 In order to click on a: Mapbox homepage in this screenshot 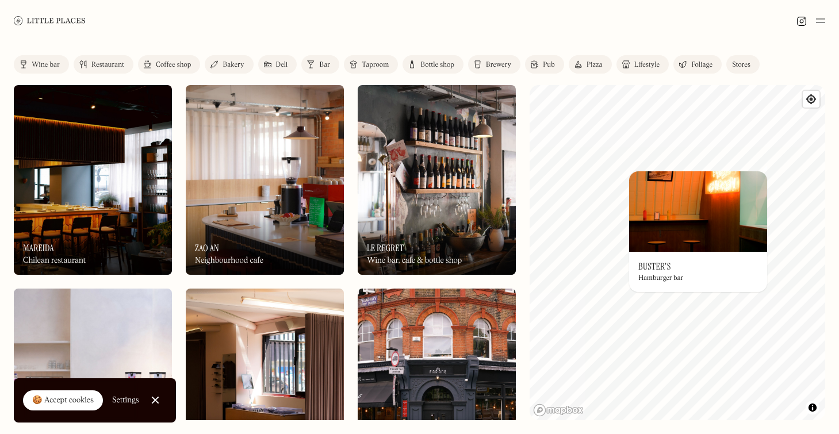, I will do `click(558, 410)`.